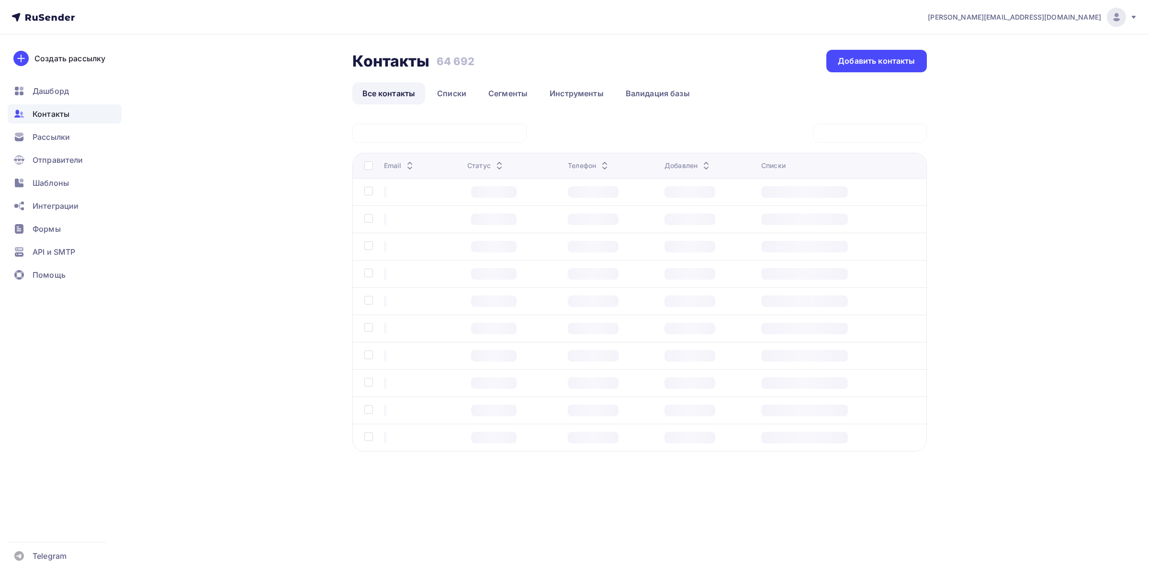  Describe the element at coordinates (658, 93) in the screenshot. I see `a: Валидация базы` at that location.